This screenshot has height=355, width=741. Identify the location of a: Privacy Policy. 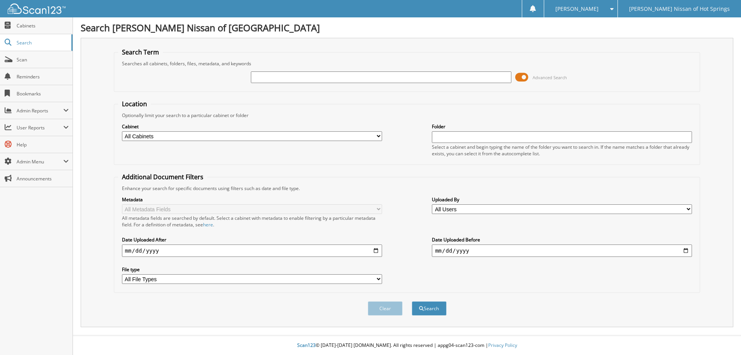
(502, 345).